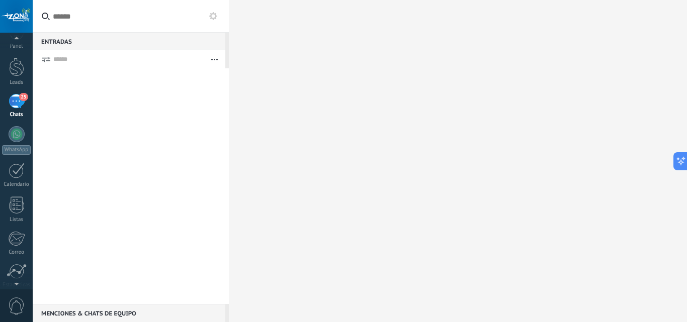  Describe the element at coordinates (214, 59) in the screenshot. I see `button: Más` at that location.